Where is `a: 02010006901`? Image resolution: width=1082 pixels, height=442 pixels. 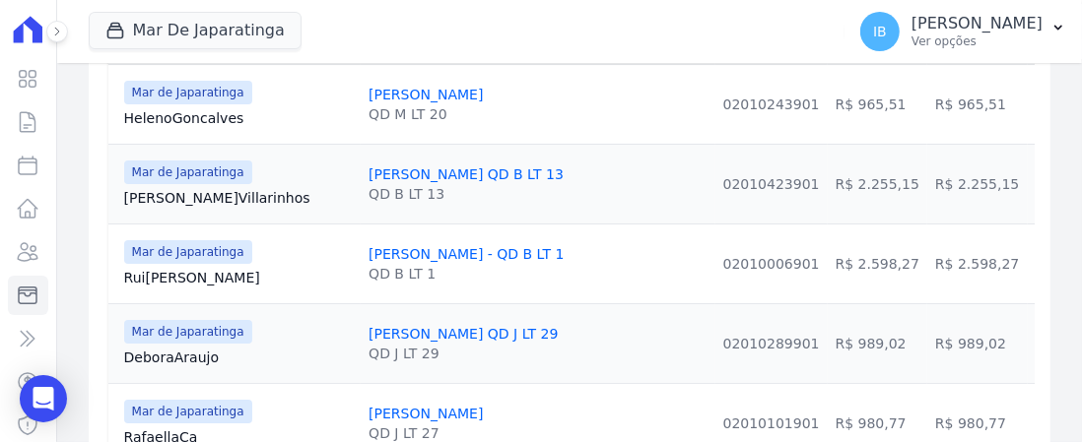 a: 02010006901 is located at coordinates (771, 264).